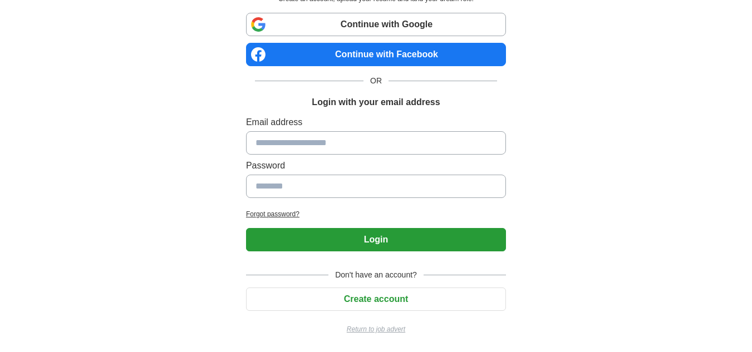 The height and width of the screenshot is (352, 752). I want to click on h1: Login with your email address, so click(376, 102).